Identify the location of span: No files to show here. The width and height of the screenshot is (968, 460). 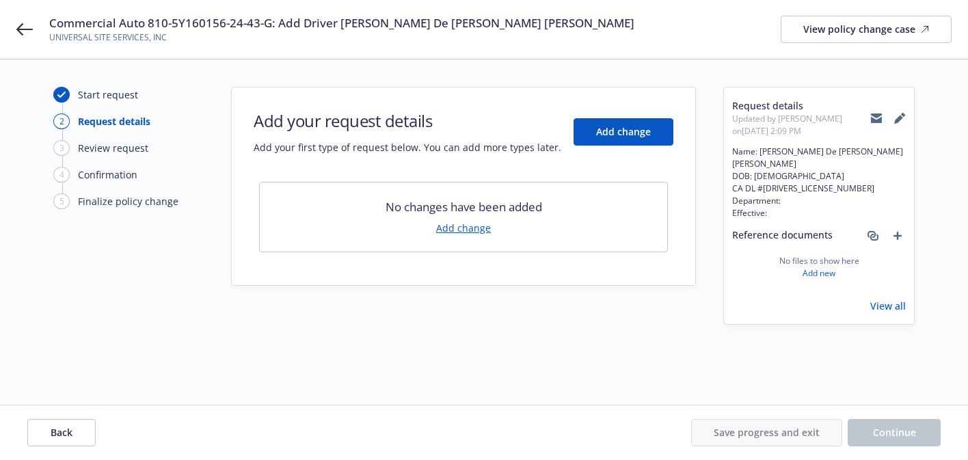
(819, 261).